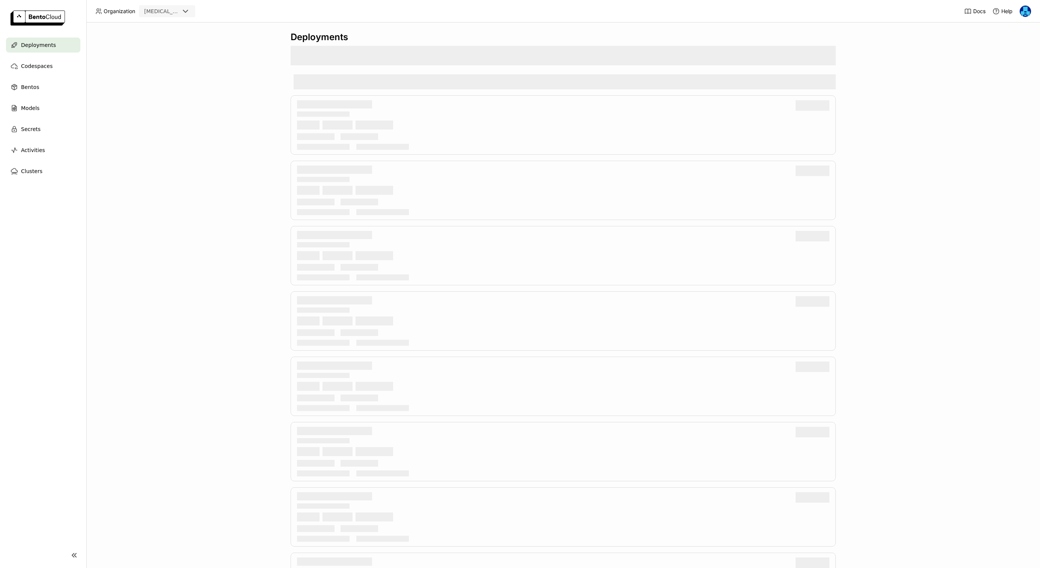 The image size is (1040, 568). I want to click on span: Activities, so click(33, 150).